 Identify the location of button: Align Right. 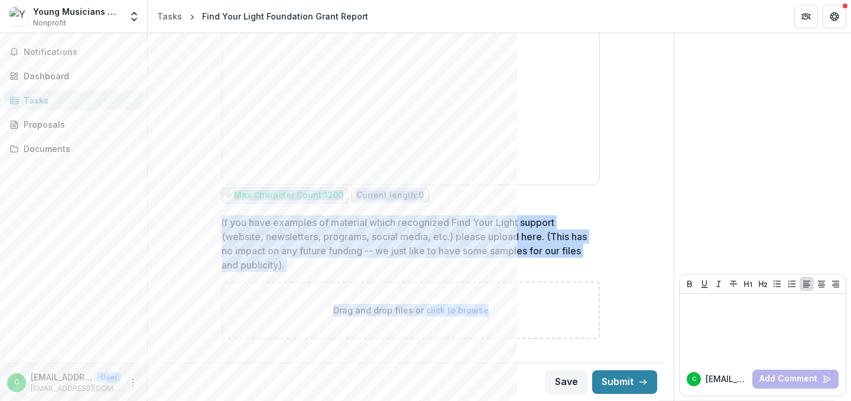
(835, 284).